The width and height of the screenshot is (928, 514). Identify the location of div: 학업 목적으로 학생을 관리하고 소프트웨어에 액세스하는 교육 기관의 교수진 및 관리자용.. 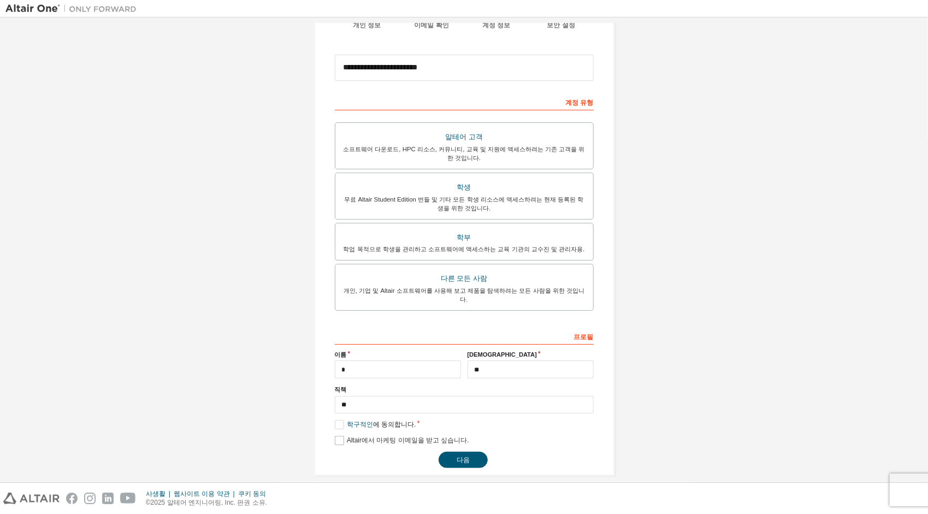
(464, 249).